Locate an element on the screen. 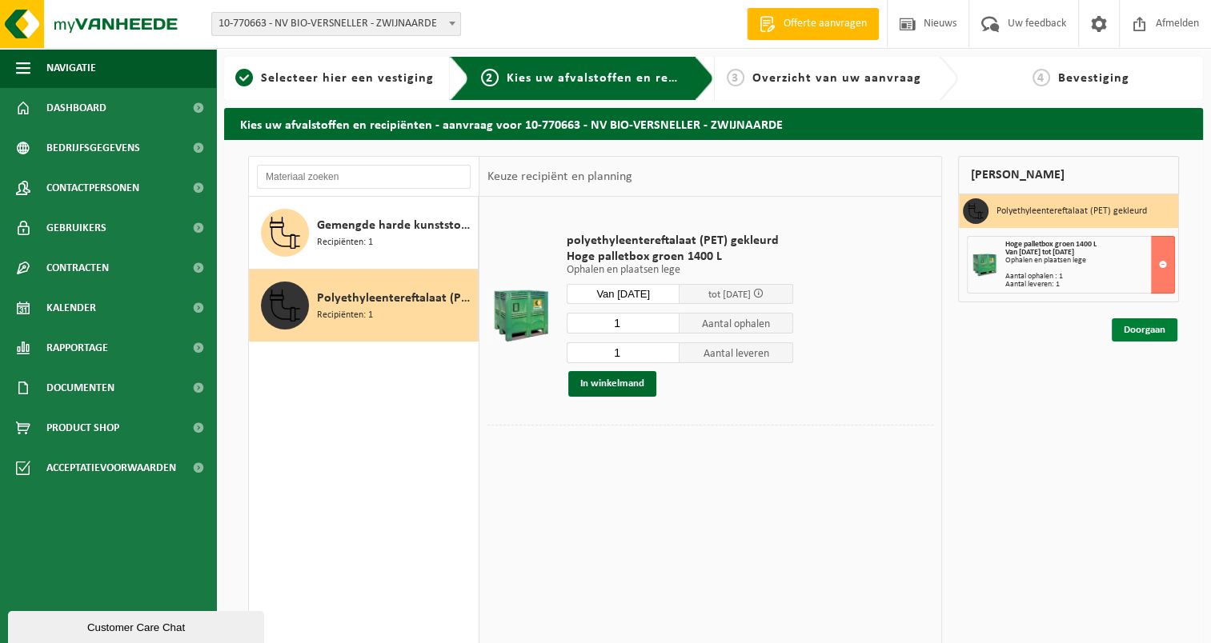 The height and width of the screenshot is (643, 1211). span: Overzicht van uw aanvraag is located at coordinates (836, 78).